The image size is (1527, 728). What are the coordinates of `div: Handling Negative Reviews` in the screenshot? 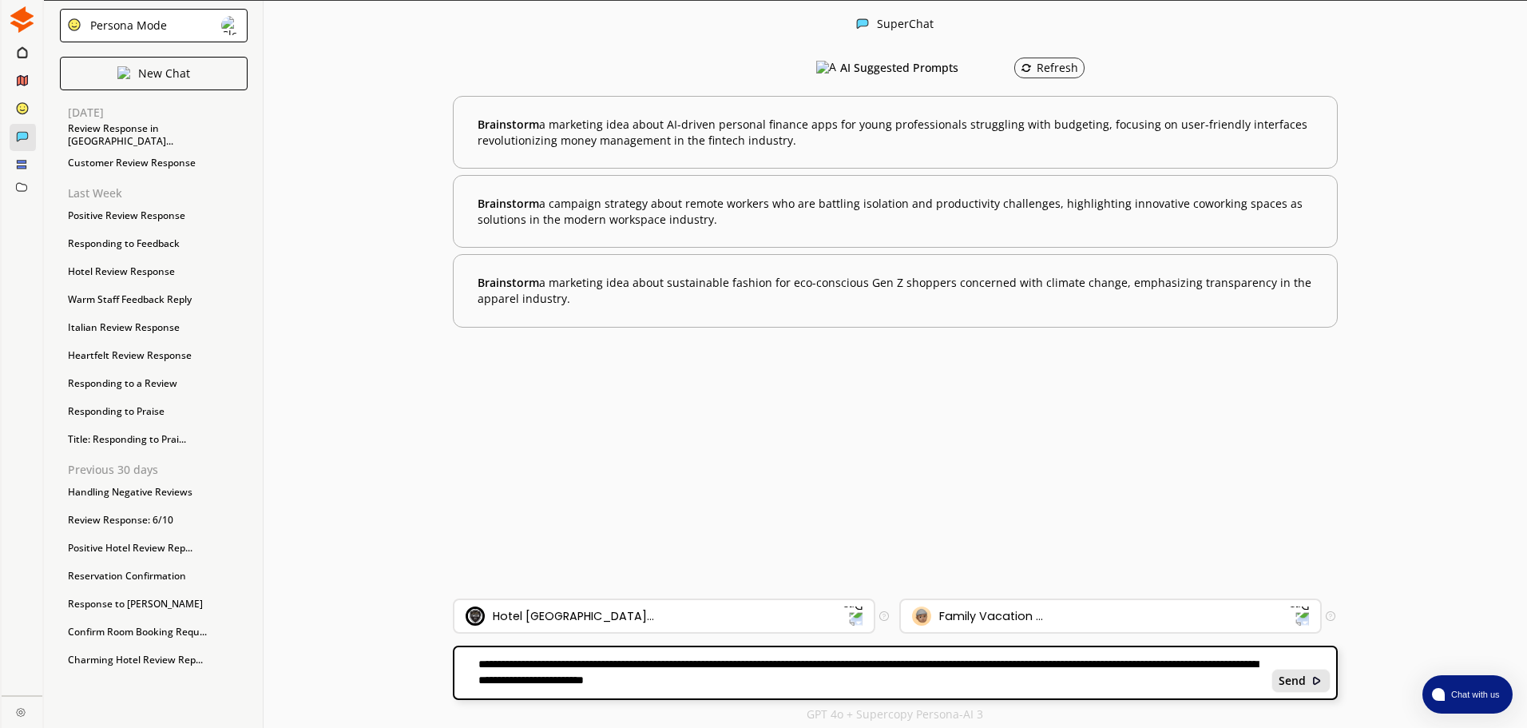 It's located at (153, 492).